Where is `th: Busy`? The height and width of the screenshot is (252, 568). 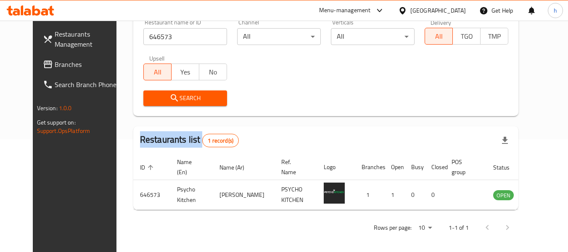
th: Busy is located at coordinates (415, 167).